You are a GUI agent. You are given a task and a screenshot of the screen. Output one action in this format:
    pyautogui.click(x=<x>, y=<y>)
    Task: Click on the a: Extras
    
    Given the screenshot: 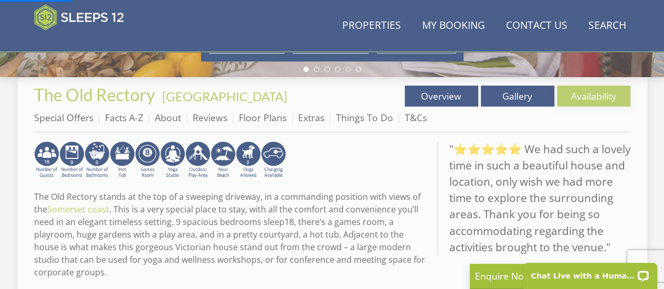 What is the action you would take?
    pyautogui.click(x=311, y=118)
    